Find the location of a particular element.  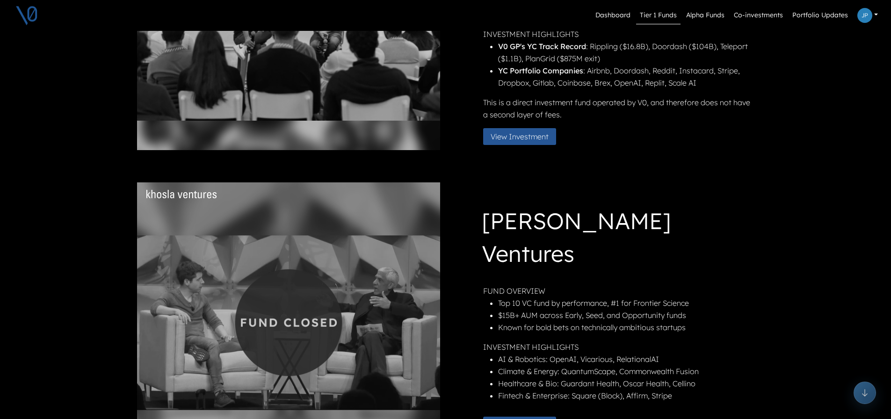

a: Tier 1 Funds is located at coordinates (658, 15).